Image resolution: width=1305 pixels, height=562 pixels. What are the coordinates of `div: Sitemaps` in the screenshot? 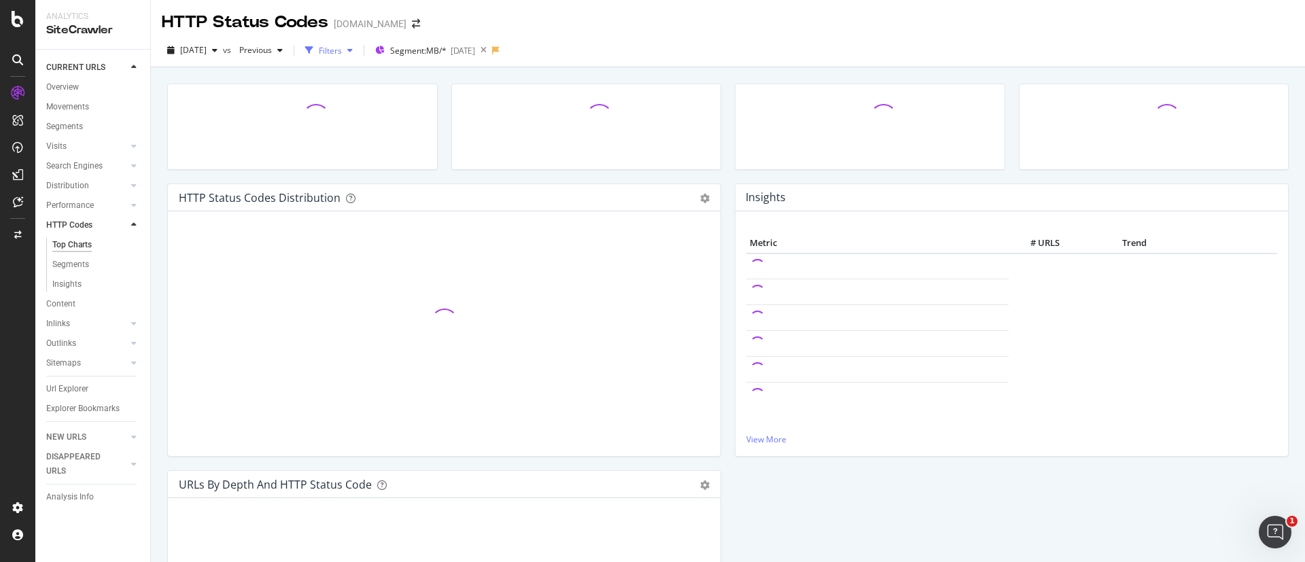 It's located at (63, 363).